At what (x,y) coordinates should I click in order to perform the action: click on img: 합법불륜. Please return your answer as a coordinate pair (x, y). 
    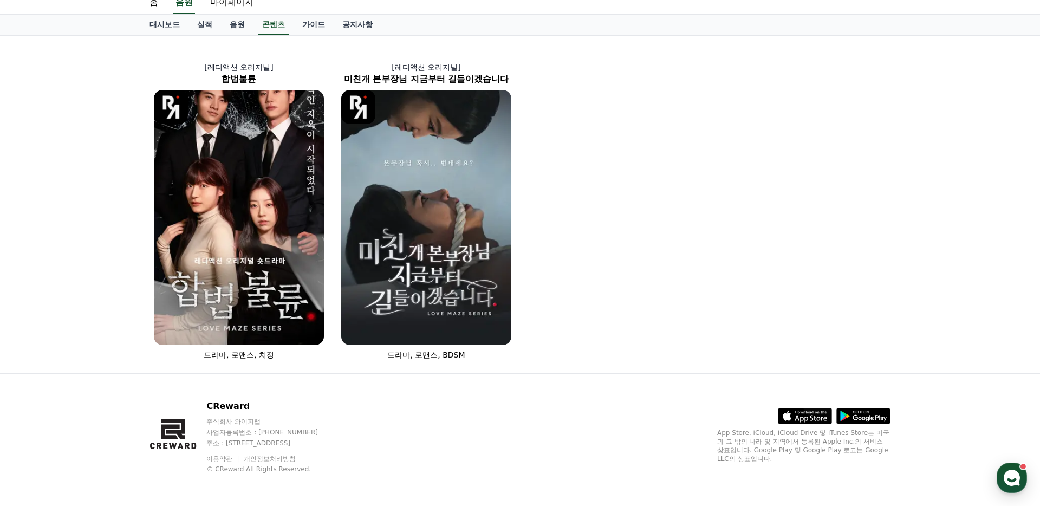
    Looking at the image, I should click on (239, 217).